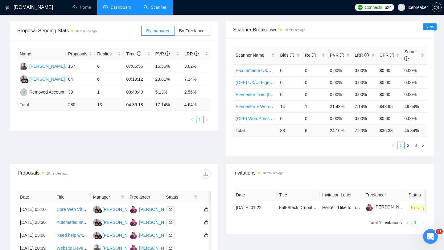  What do you see at coordinates (315, 106) in the screenshot?
I see `td: 1` at bounding box center [315, 106].